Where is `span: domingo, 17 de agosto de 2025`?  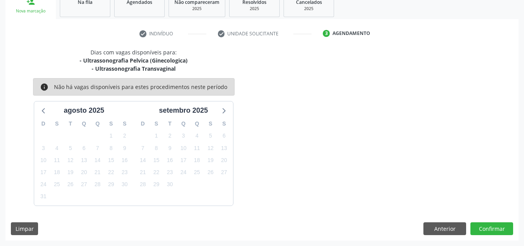
span: domingo, 17 de agosto de 2025 is located at coordinates (43, 172).